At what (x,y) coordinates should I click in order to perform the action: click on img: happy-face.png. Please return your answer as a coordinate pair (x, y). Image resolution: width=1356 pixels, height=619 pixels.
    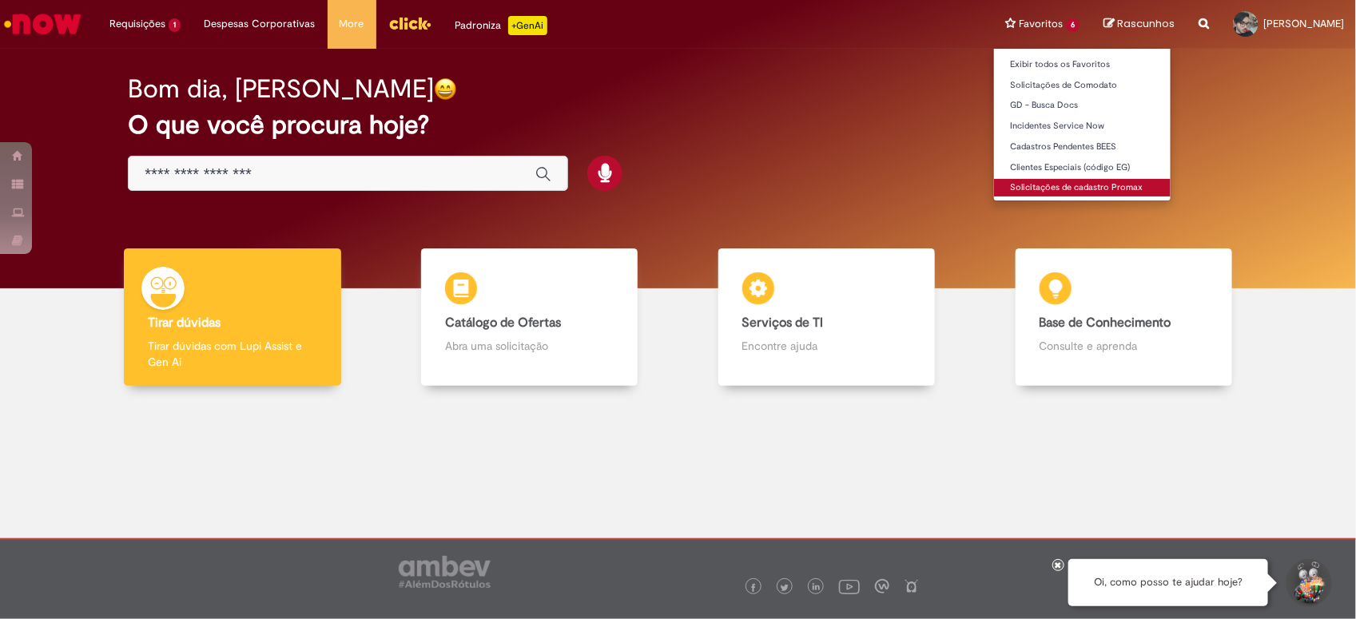
    Looking at the image, I should click on (445, 89).